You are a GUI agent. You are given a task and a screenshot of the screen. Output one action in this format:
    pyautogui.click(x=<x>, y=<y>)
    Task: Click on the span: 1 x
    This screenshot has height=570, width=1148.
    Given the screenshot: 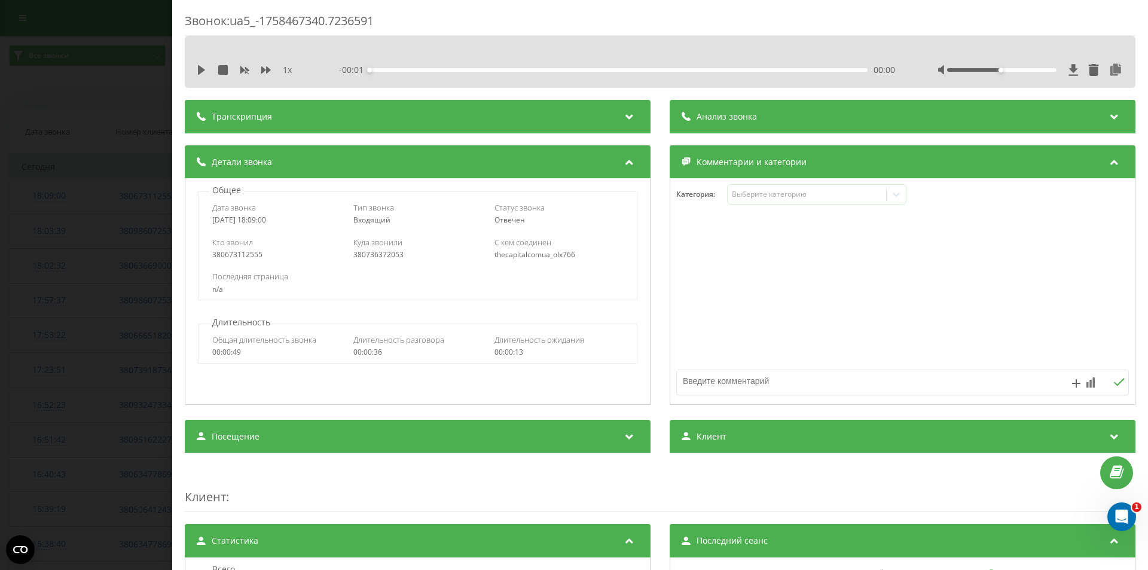 What is the action you would take?
    pyautogui.click(x=287, y=70)
    